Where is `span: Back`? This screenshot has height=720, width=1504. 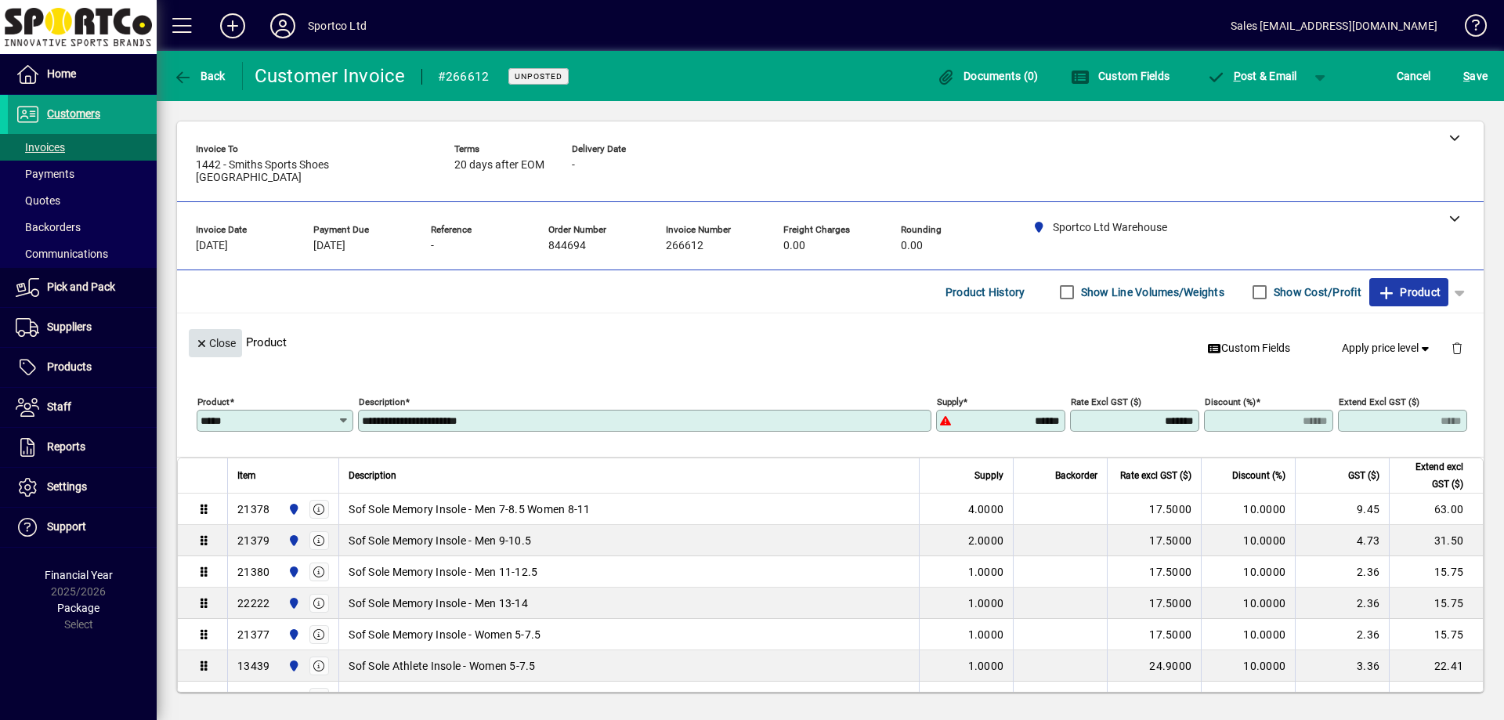
span: Back is located at coordinates (199, 76).